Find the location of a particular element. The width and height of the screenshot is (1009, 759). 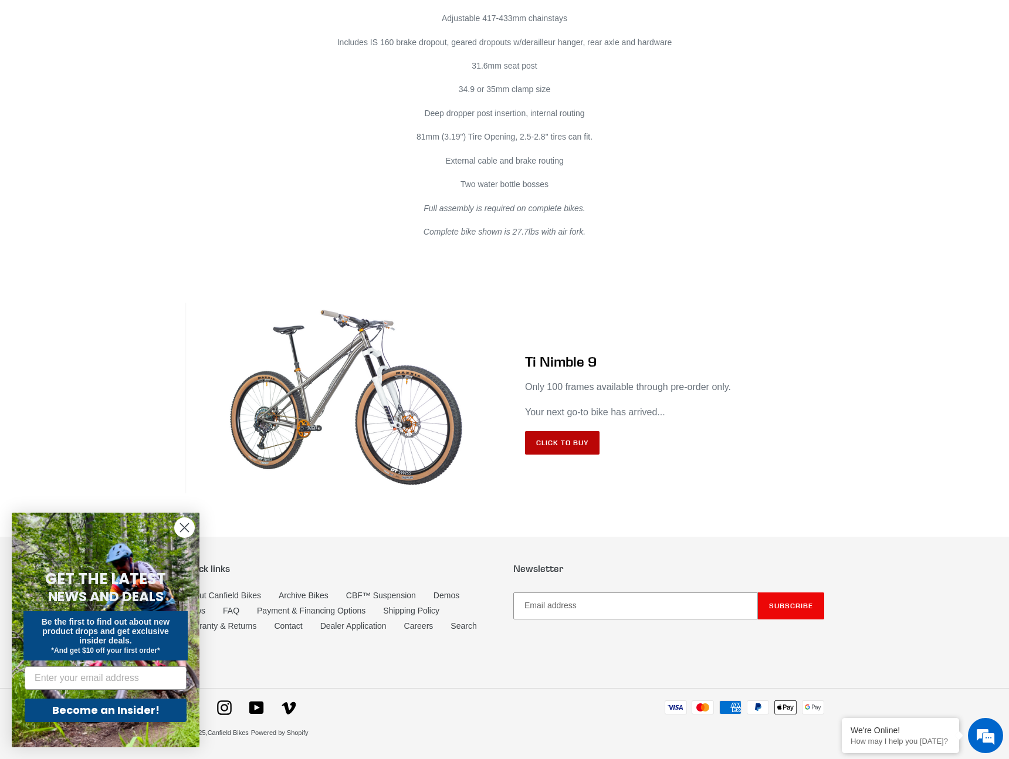

p: Newsletter is located at coordinates (669, 569).